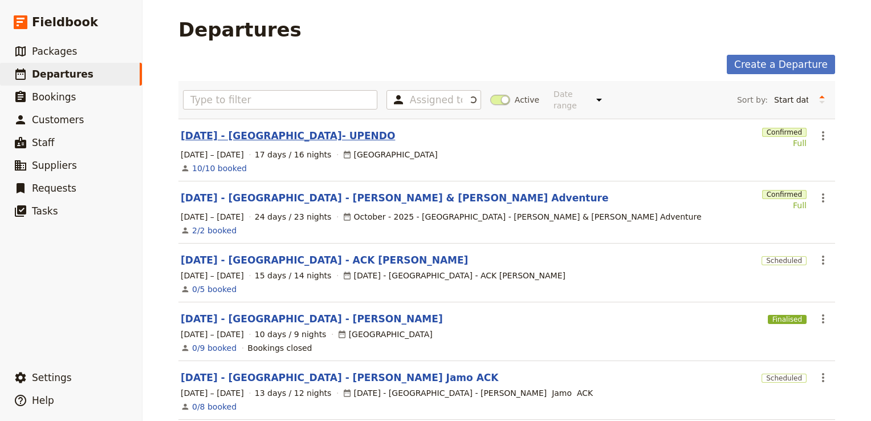  I want to click on span: Settings, so click(52, 378).